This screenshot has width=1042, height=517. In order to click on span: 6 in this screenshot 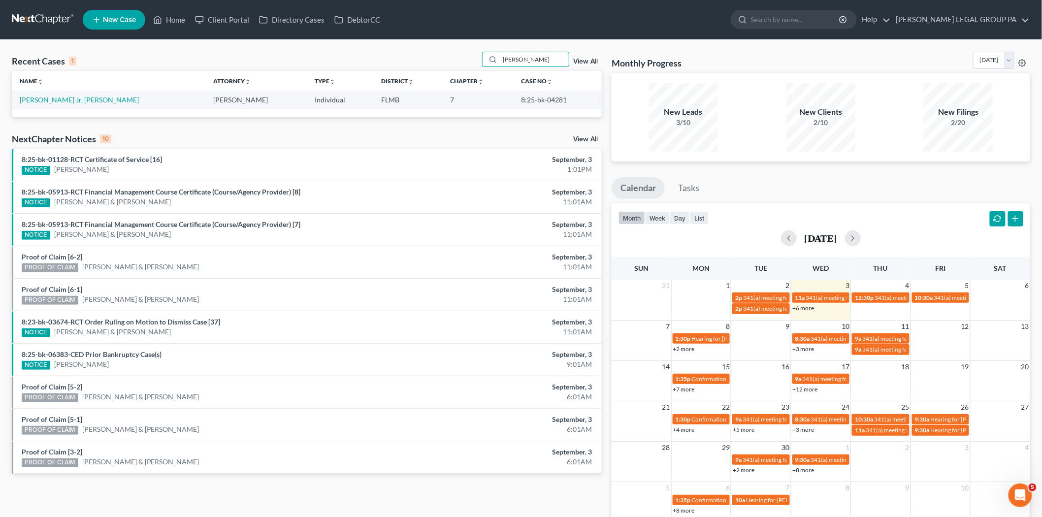, I will do `click(1027, 286)`.